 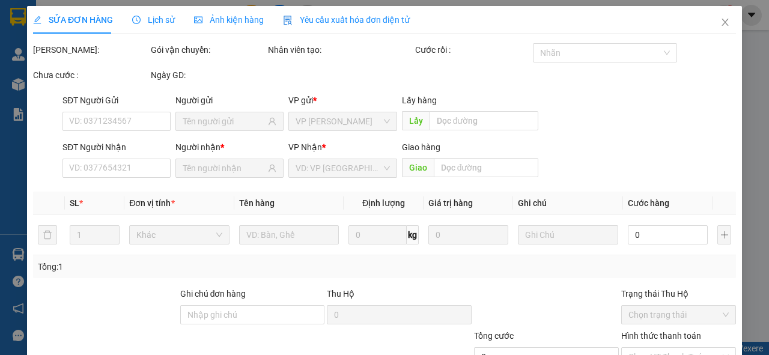 I want to click on img: icon, so click(x=288, y=20).